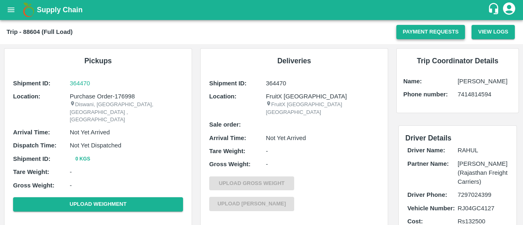 The image size is (523, 225). I want to click on div: account of current user, so click(509, 10).